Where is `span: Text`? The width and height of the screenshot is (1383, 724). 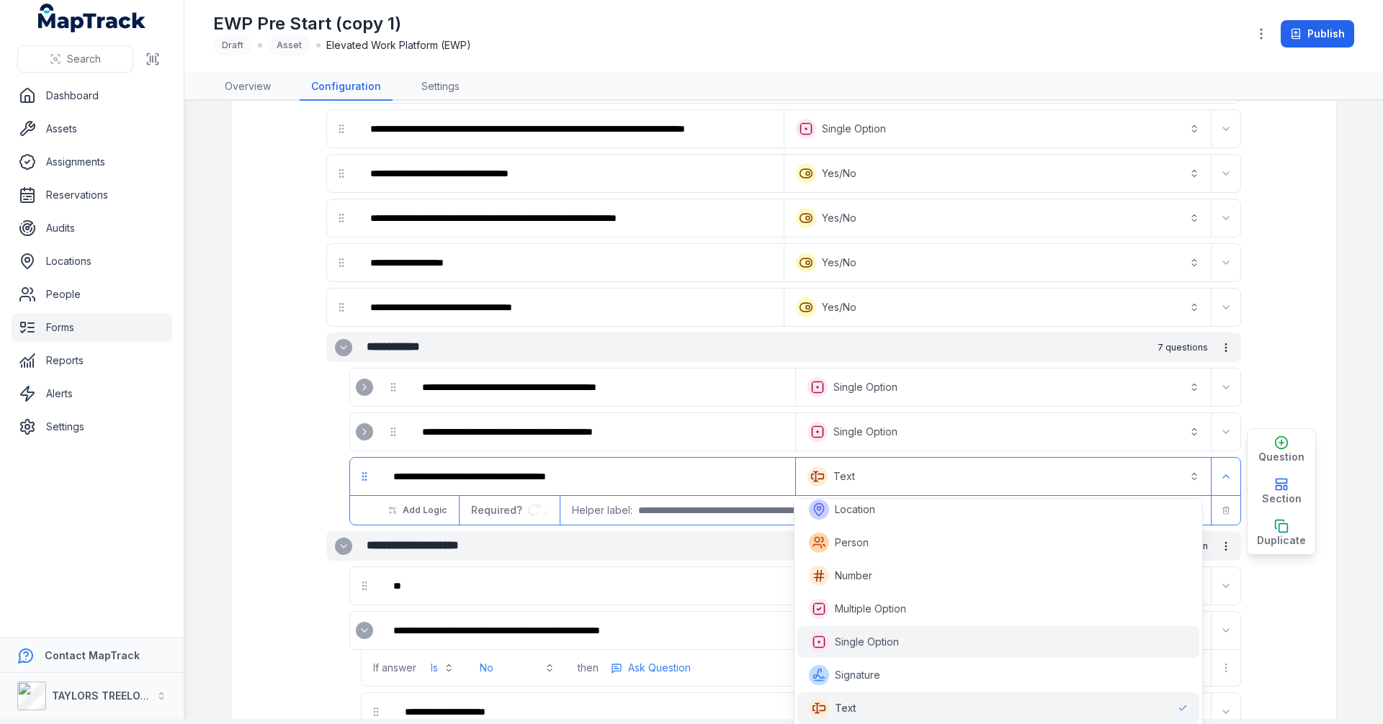
span: Text is located at coordinates (845, 709).